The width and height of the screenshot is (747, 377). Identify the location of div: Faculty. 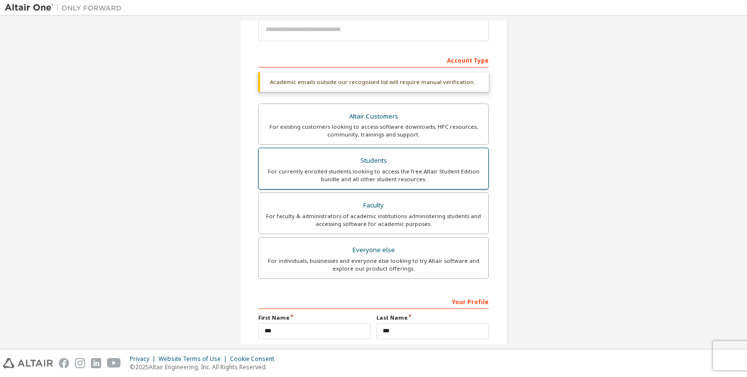
(374, 206).